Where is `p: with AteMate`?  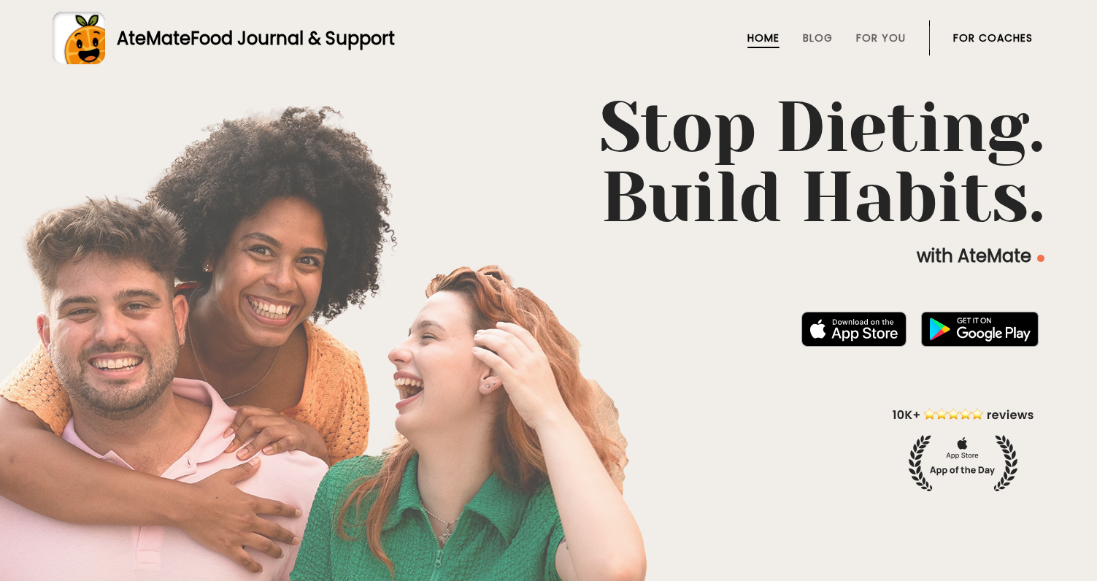
p: with AteMate is located at coordinates (548, 256).